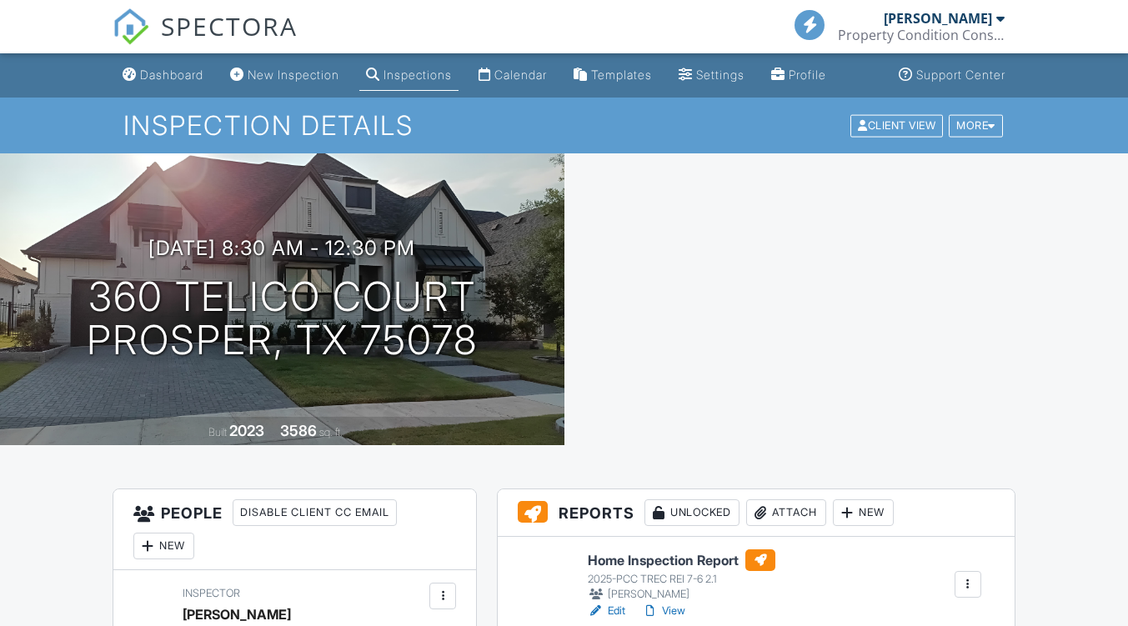  What do you see at coordinates (681, 580) in the screenshot?
I see `div: 2025-PCC TREC REI 7-6 2.1` at bounding box center [681, 580].